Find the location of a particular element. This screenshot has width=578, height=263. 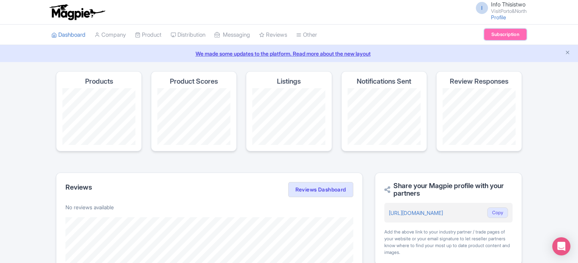

h2: Share your Magpie profile with your partners is located at coordinates (448, 189).